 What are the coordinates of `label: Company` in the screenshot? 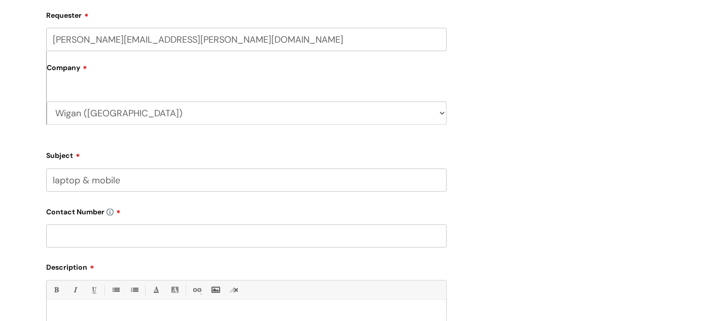 It's located at (247, 71).